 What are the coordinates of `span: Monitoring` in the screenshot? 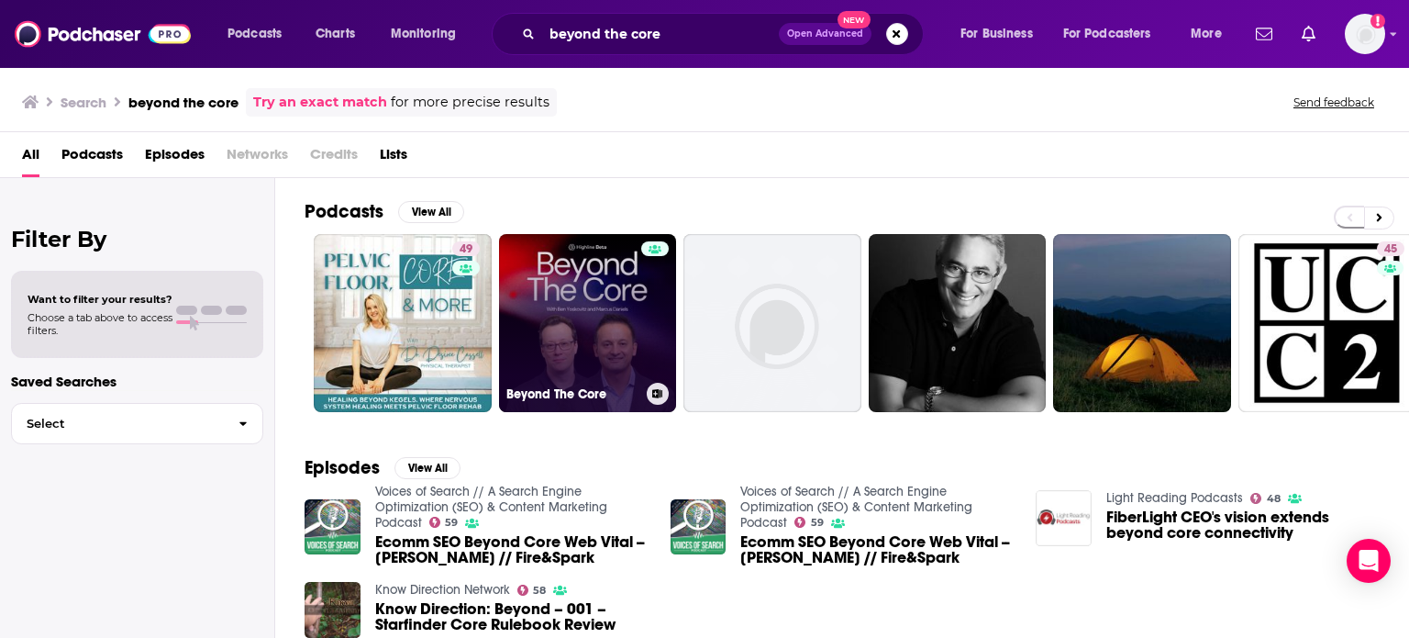 It's located at (423, 34).